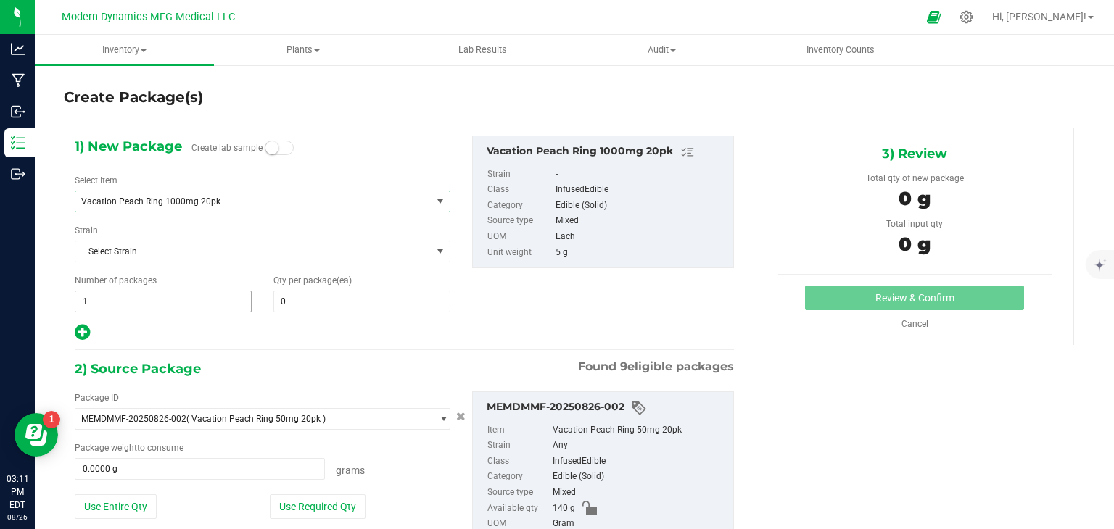  What do you see at coordinates (115, 507) in the screenshot?
I see `button: Use Entire Qty` at bounding box center [115, 507].